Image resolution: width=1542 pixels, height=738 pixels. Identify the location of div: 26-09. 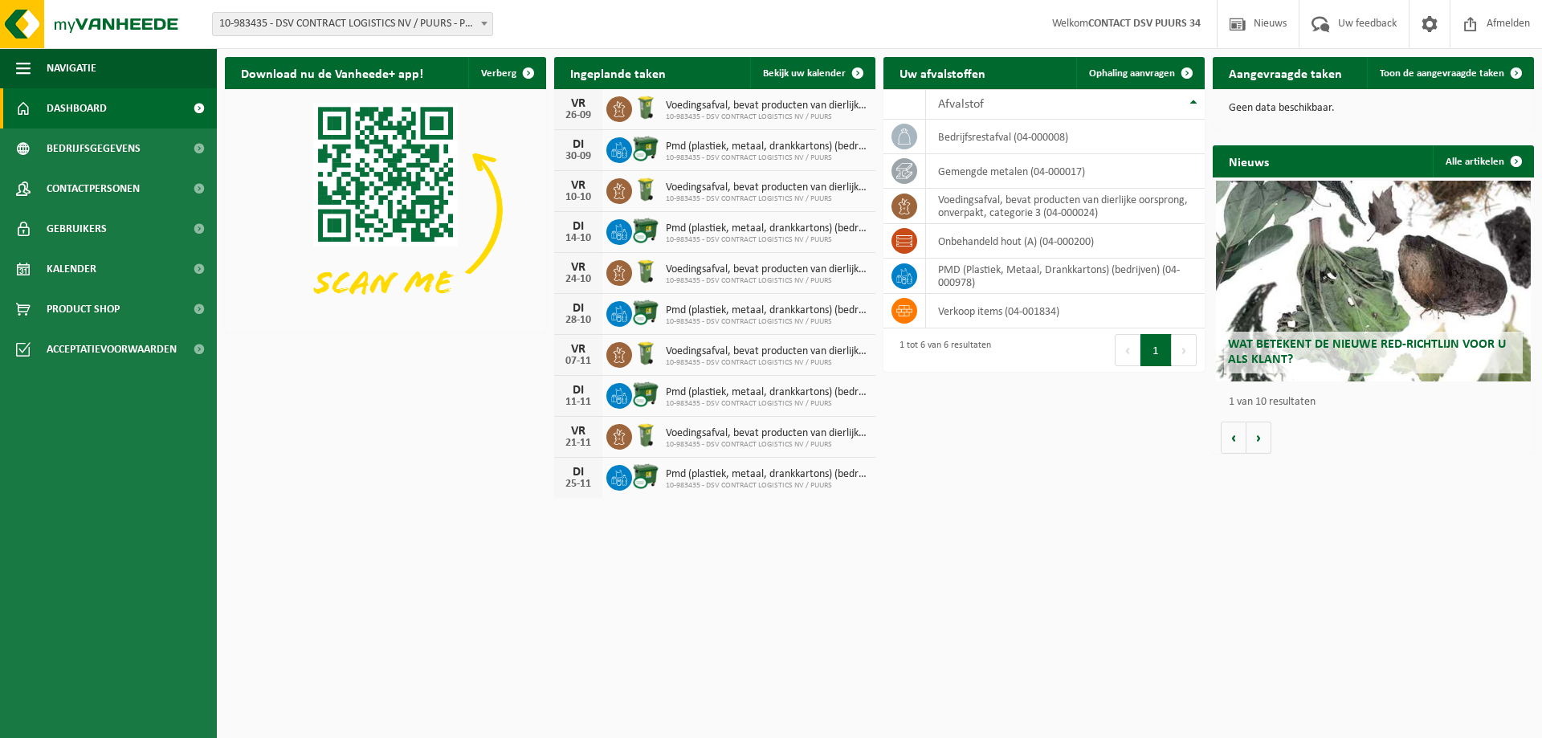
(578, 116).